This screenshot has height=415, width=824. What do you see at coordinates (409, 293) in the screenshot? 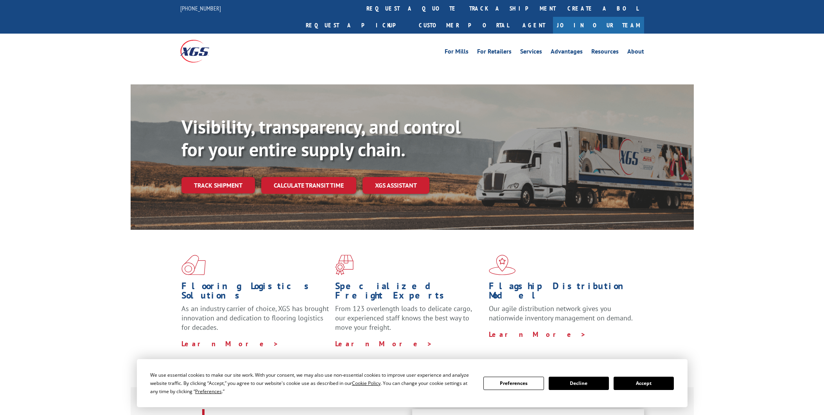
I see `h1: Specialized Freight Experts` at bounding box center [409, 293].